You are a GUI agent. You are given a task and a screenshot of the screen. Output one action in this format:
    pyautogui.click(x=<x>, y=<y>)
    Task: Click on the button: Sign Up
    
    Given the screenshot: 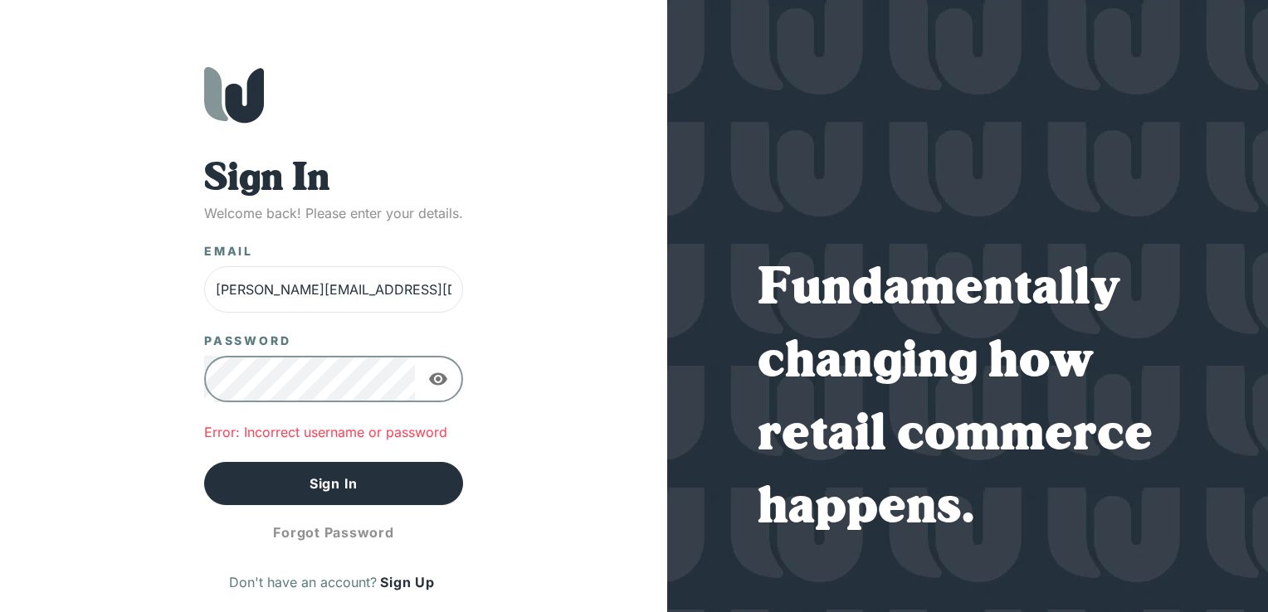 What is the action you would take?
    pyautogui.click(x=407, y=582)
    